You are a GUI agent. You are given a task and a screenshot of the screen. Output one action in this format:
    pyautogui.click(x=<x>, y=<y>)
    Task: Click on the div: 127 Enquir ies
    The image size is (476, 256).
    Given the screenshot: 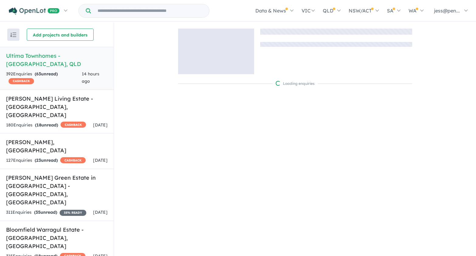 What is the action you would take?
    pyautogui.click(x=46, y=160)
    